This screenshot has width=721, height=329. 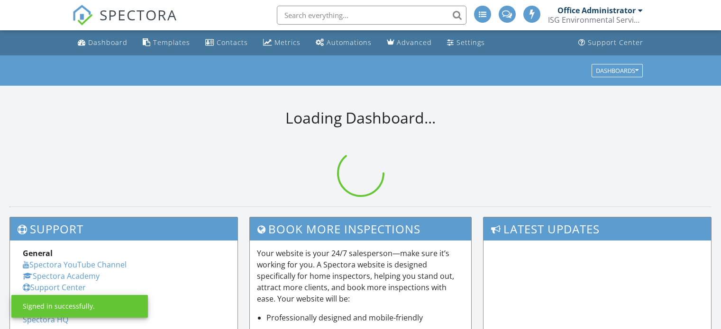 I want to click on a: Spectora YouTube Channel, so click(x=74, y=265).